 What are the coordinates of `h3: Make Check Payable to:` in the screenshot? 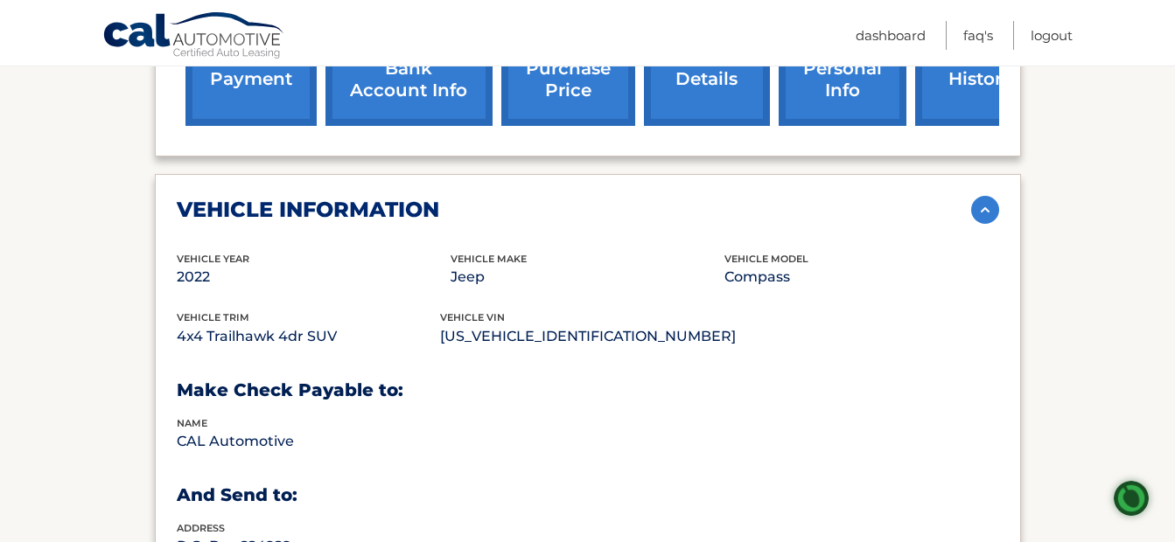 It's located at (588, 390).